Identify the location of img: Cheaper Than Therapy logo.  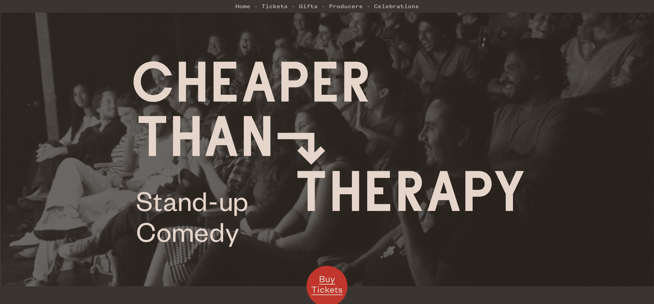
(329, 154).